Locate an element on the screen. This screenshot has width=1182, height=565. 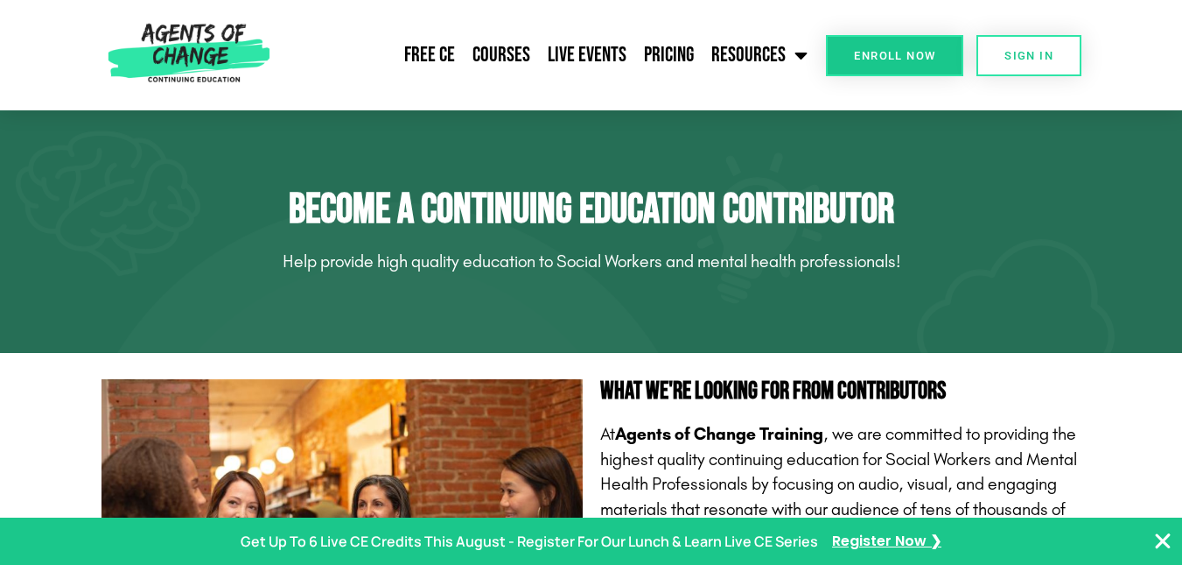
a: Pricing is located at coordinates (669, 55).